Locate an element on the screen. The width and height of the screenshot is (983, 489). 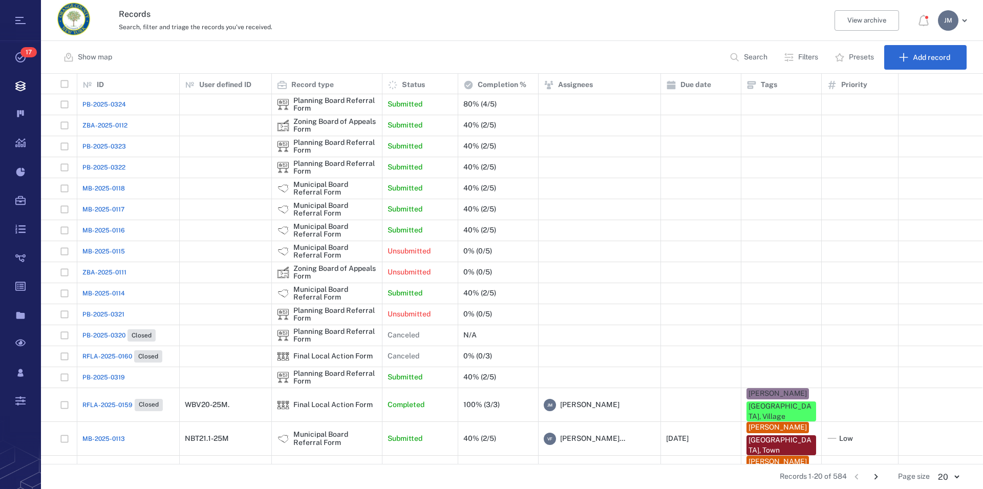
a: MB-2025-0118 is located at coordinates (103, 188).